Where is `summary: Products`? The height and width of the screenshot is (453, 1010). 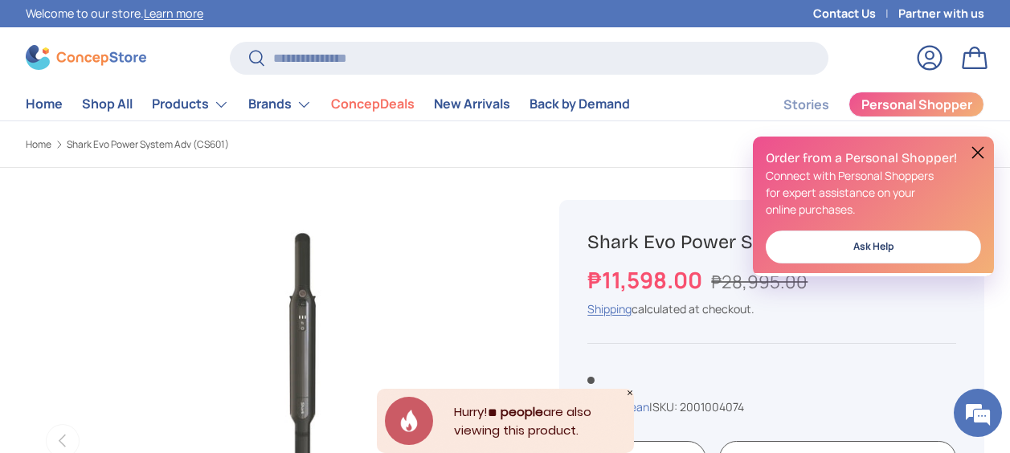
summary: Products is located at coordinates (190, 104).